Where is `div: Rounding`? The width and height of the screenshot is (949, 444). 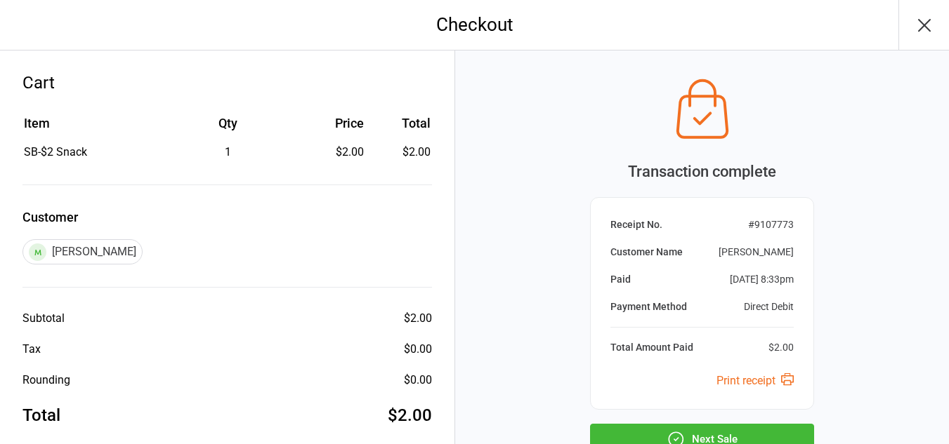
div: Rounding is located at coordinates (46, 381).